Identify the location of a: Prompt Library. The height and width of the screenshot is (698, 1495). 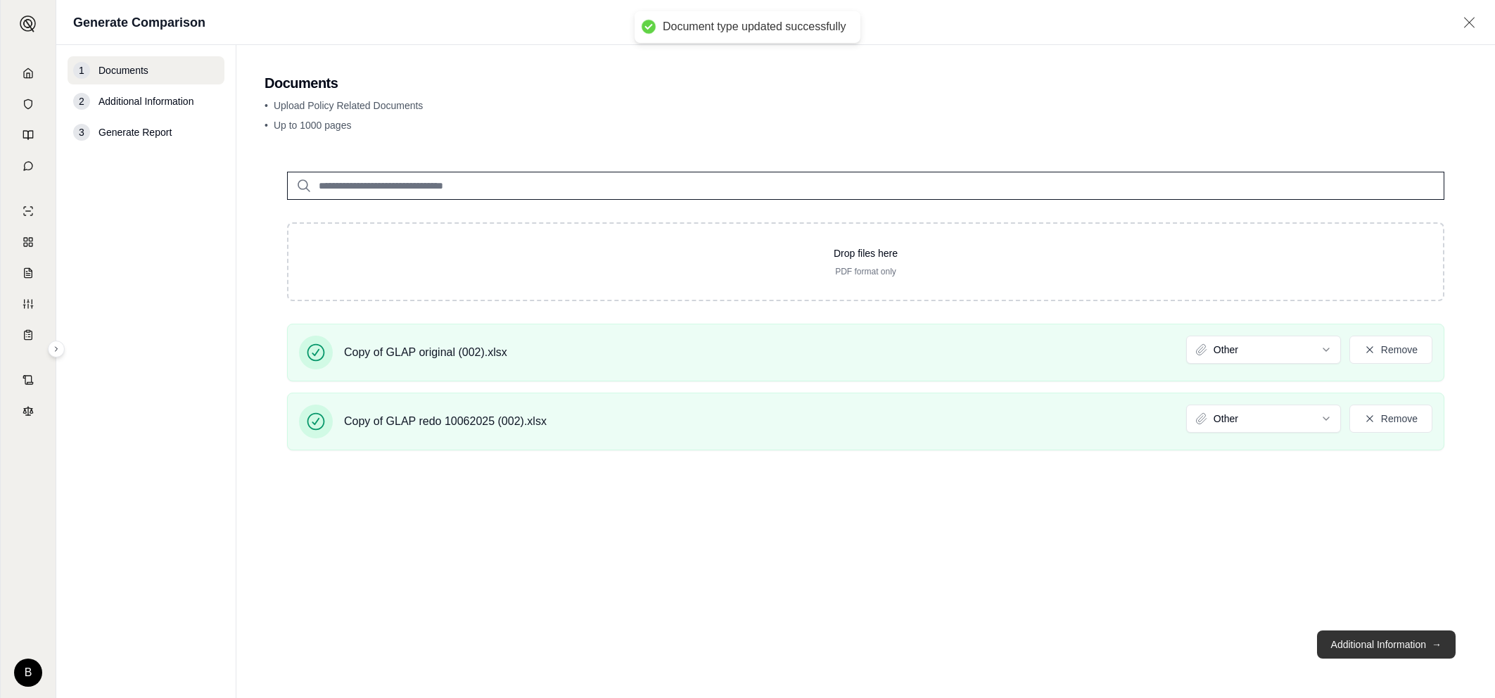
(28, 135).